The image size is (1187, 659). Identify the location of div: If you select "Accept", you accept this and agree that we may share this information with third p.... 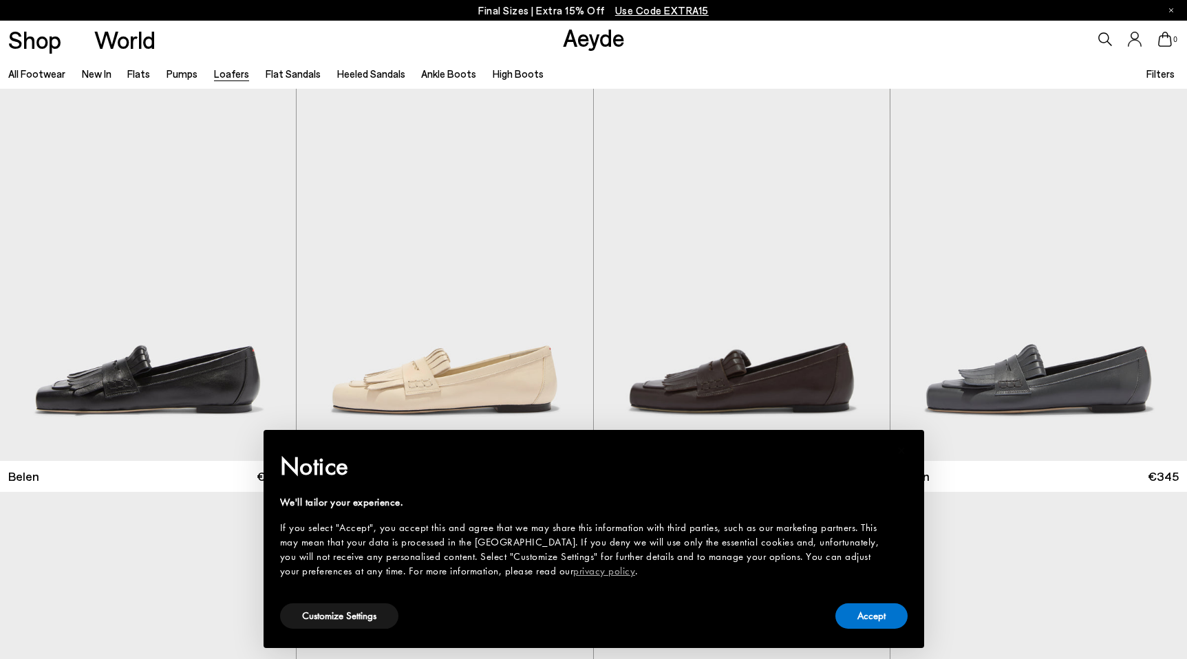
(583, 550).